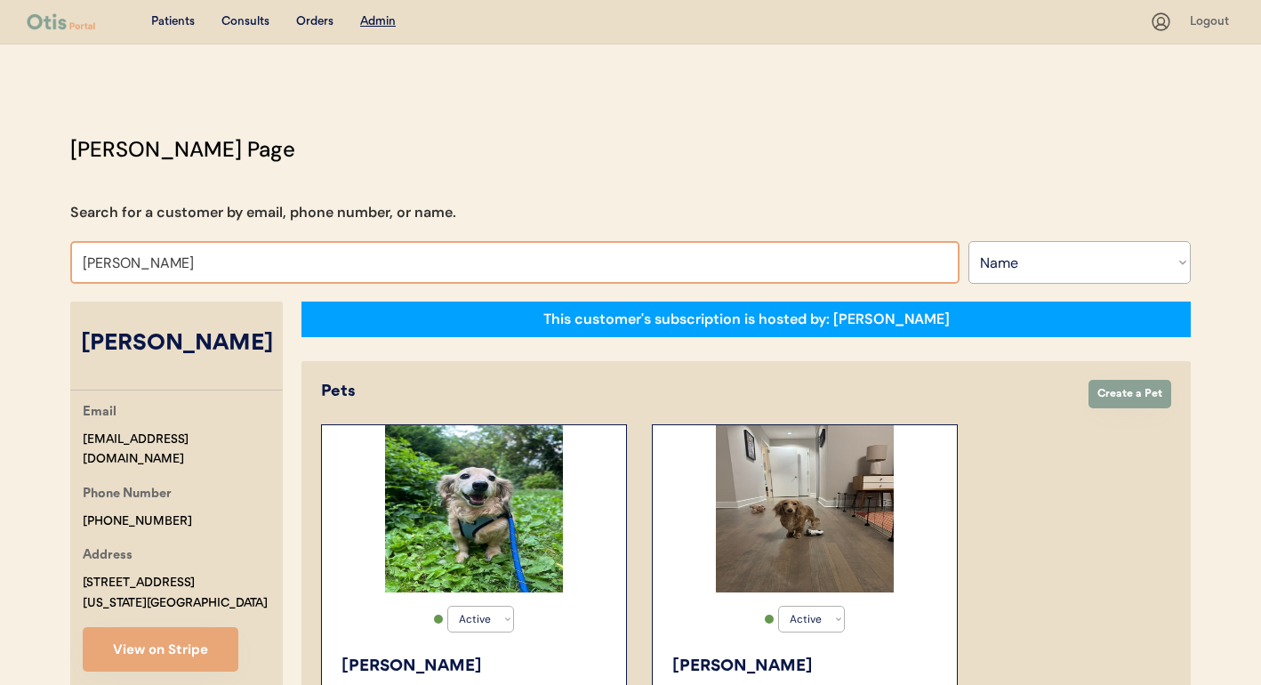 The height and width of the screenshot is (685, 1261). Describe the element at coordinates (127, 495) in the screenshot. I see `div: Phone Number` at that location.